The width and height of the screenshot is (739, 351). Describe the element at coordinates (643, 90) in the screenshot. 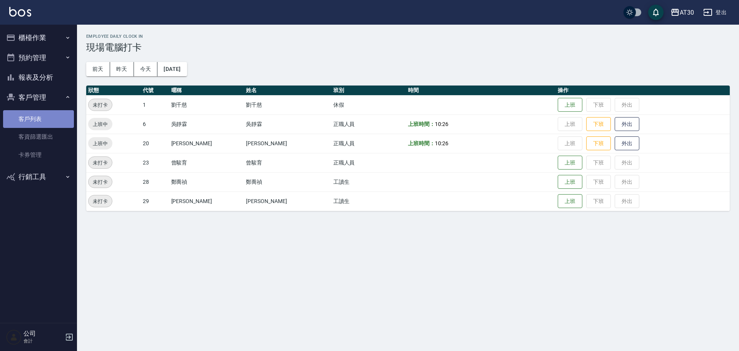

I see `th: 操作` at that location.